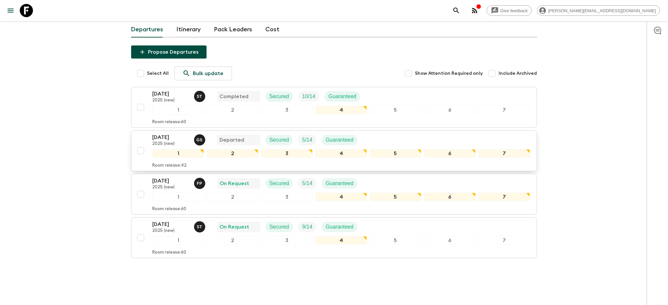  Describe the element at coordinates (200, 183) in the screenshot. I see `span: Federico Poletti` at that location.